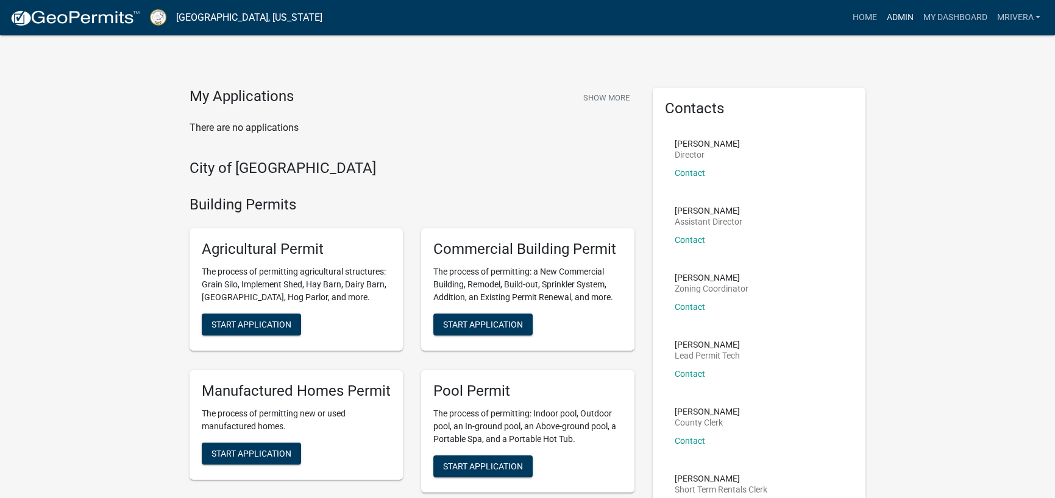 Image resolution: width=1055 pixels, height=498 pixels. I want to click on h5: Pool Permit, so click(528, 391).